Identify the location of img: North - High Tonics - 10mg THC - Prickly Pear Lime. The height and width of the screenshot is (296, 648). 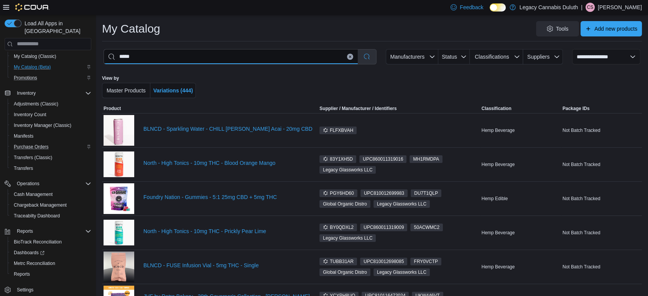
(119, 232).